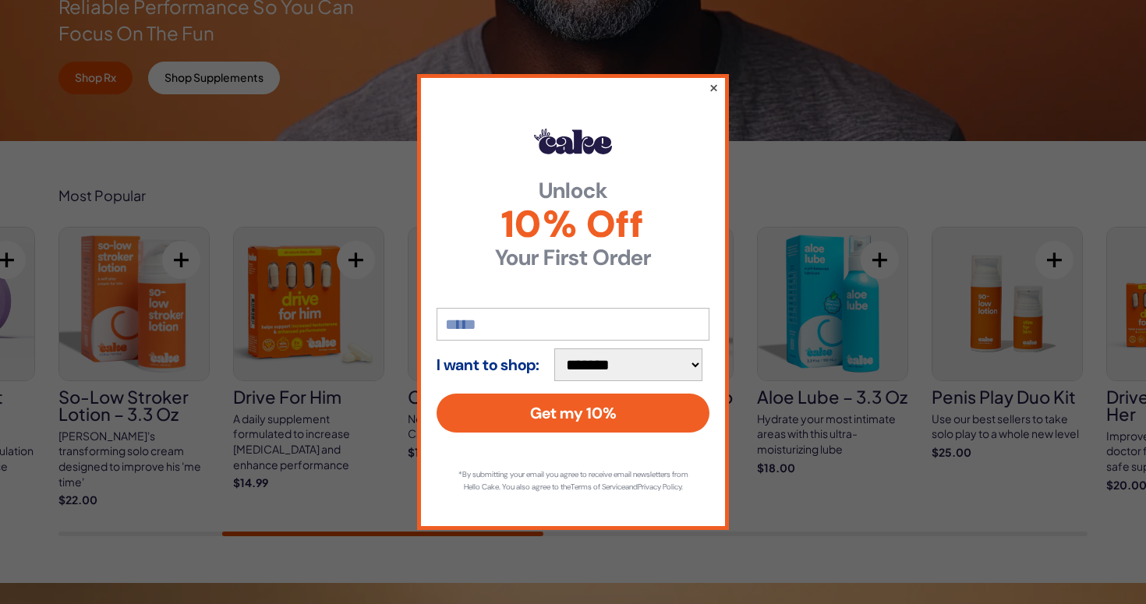  Describe the element at coordinates (488, 365) in the screenshot. I see `strong: I want to shop:` at that location.